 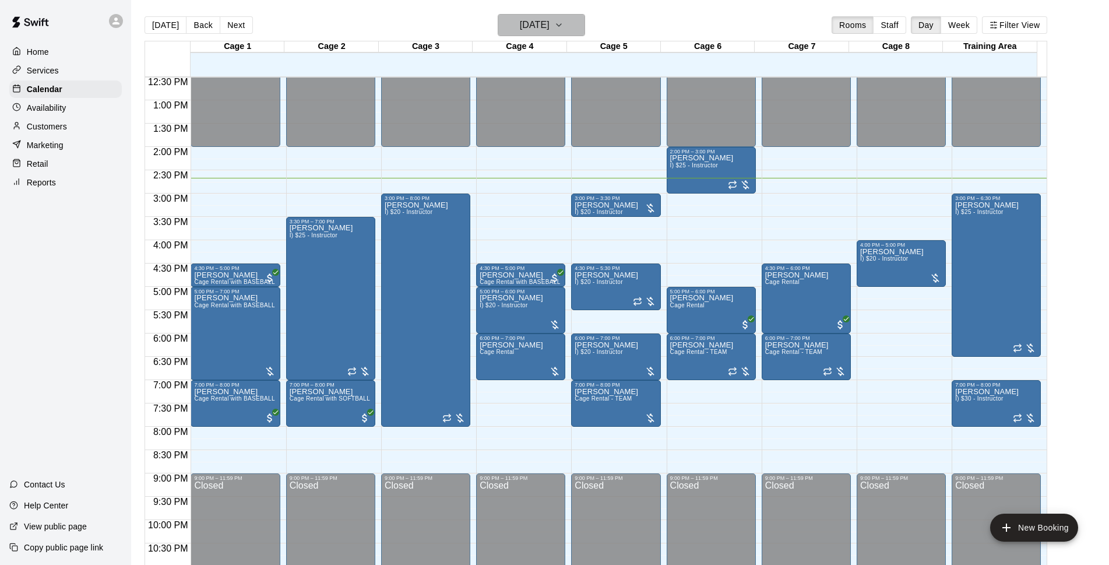 What do you see at coordinates (65, 108) in the screenshot?
I see `div: Availability` at bounding box center [65, 108].